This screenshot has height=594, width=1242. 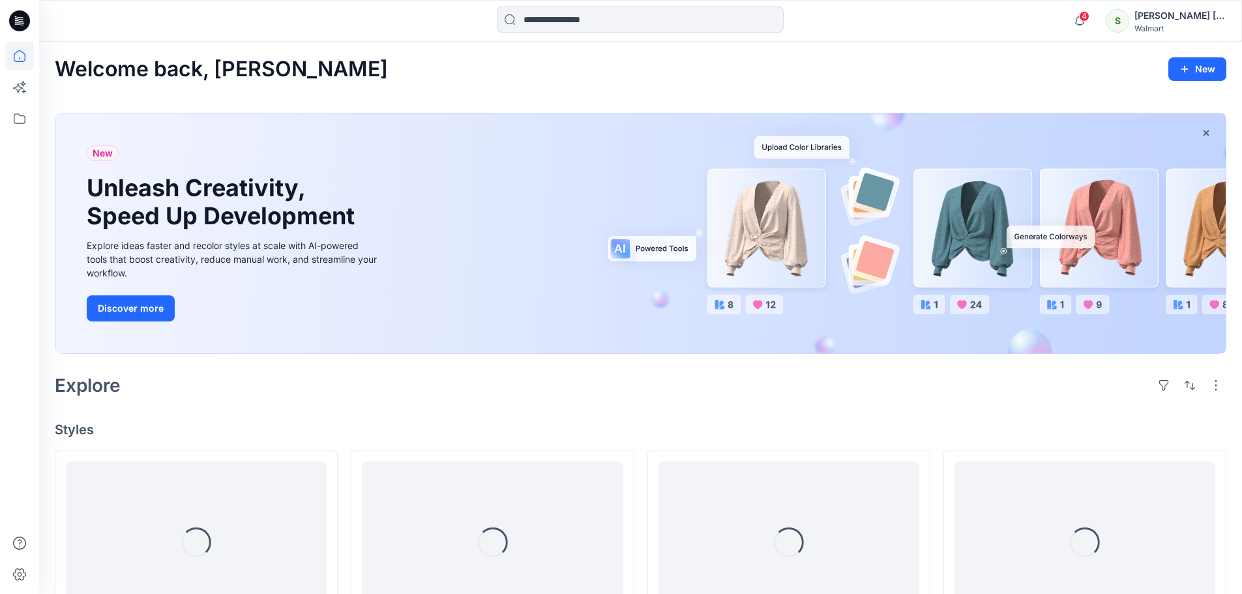 What do you see at coordinates (87, 385) in the screenshot?
I see `h2: Explore` at bounding box center [87, 385].